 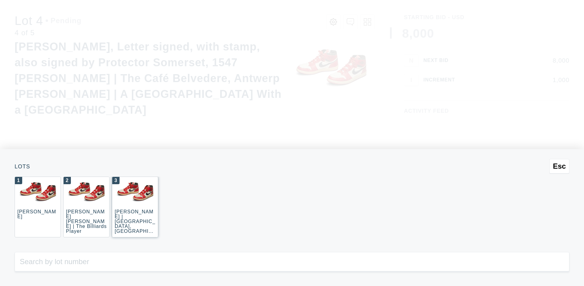 I want to click on input: Search by lot number, so click(x=292, y=262).